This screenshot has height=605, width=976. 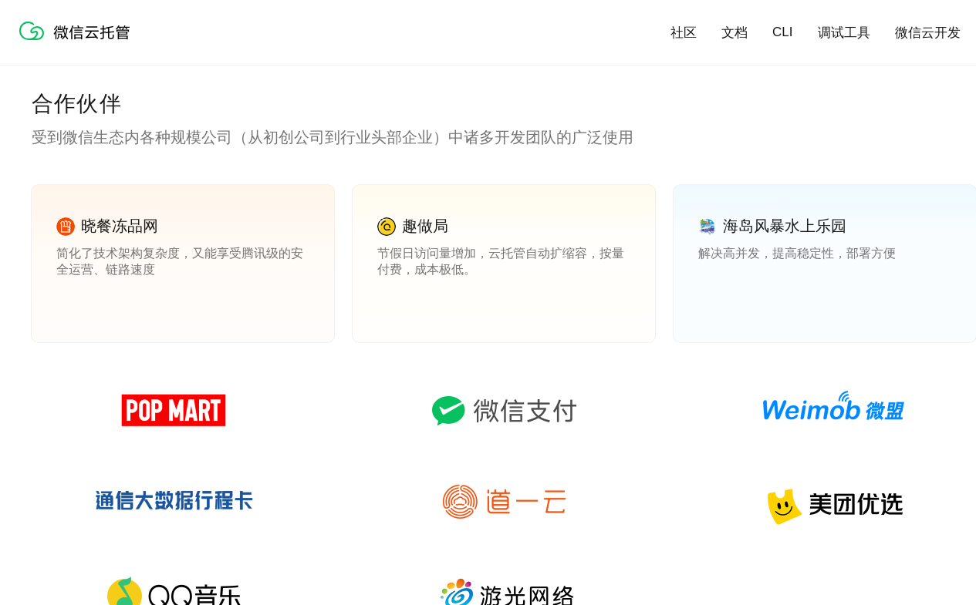 What do you see at coordinates (927, 32) in the screenshot?
I see `a: 微信云开发` at bounding box center [927, 32].